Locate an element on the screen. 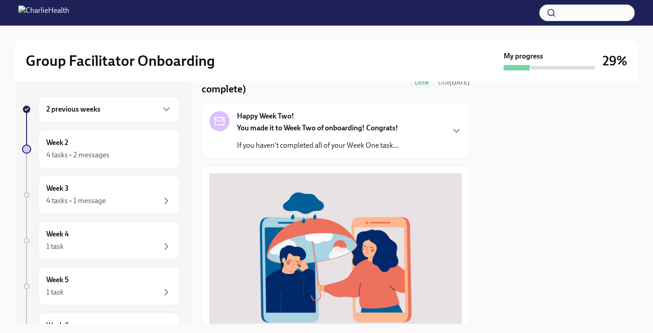 The height and width of the screenshot is (333, 653). h6: 2 previous weeks is located at coordinates (73, 109).